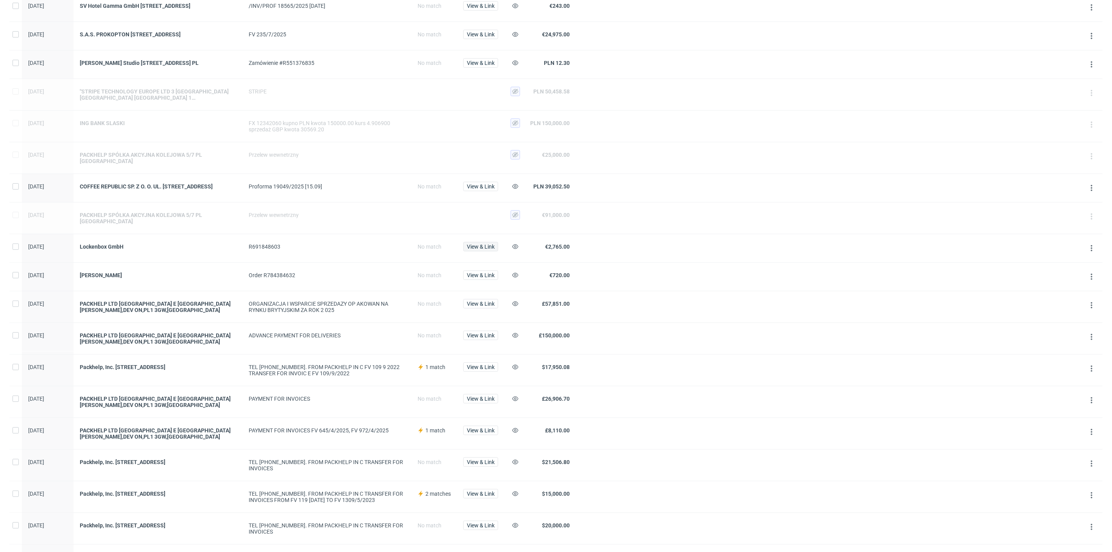 Image resolution: width=1112 pixels, height=552 pixels. Describe the element at coordinates (556, 494) in the screenshot. I see `span: $15,000.00` at that location.